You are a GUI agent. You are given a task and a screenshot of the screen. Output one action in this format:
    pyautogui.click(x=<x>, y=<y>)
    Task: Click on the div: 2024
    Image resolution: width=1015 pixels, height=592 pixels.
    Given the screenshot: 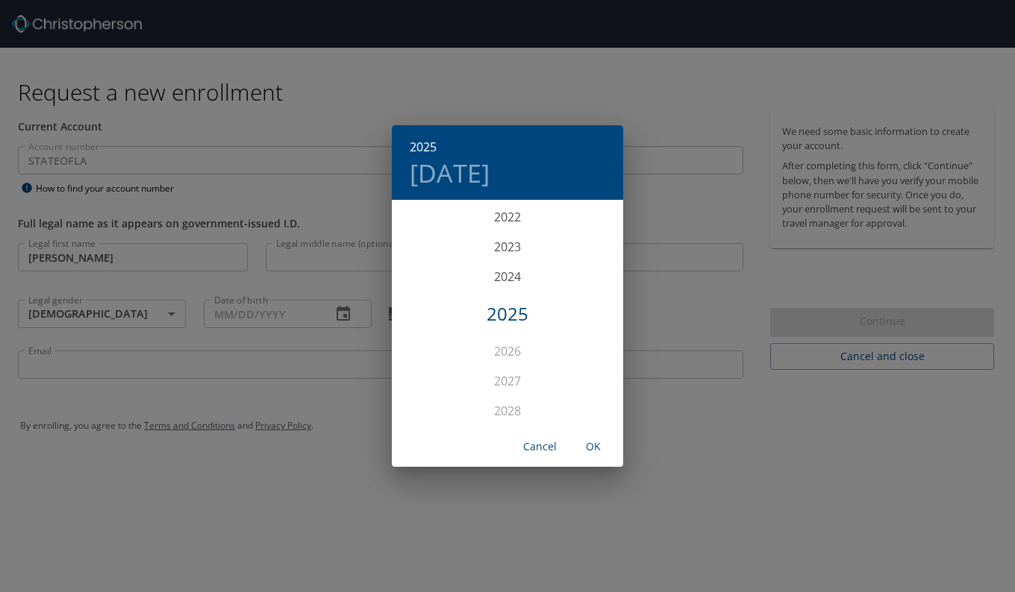 What is the action you would take?
    pyautogui.click(x=507, y=277)
    